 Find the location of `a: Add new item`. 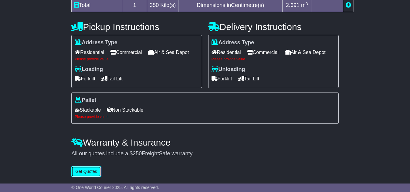

a: Add new item is located at coordinates (349, 5).